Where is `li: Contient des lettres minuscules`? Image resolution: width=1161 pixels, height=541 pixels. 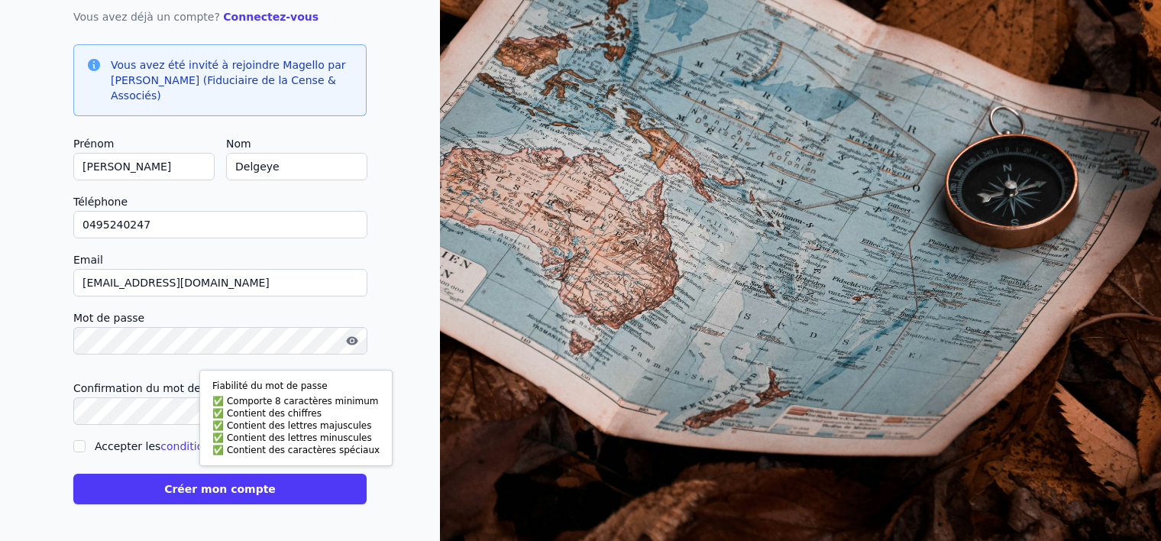 li: Contient des lettres minuscules is located at coordinates (296, 438).